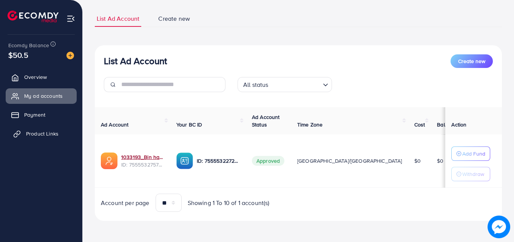  I want to click on span: All status, so click(256, 85).